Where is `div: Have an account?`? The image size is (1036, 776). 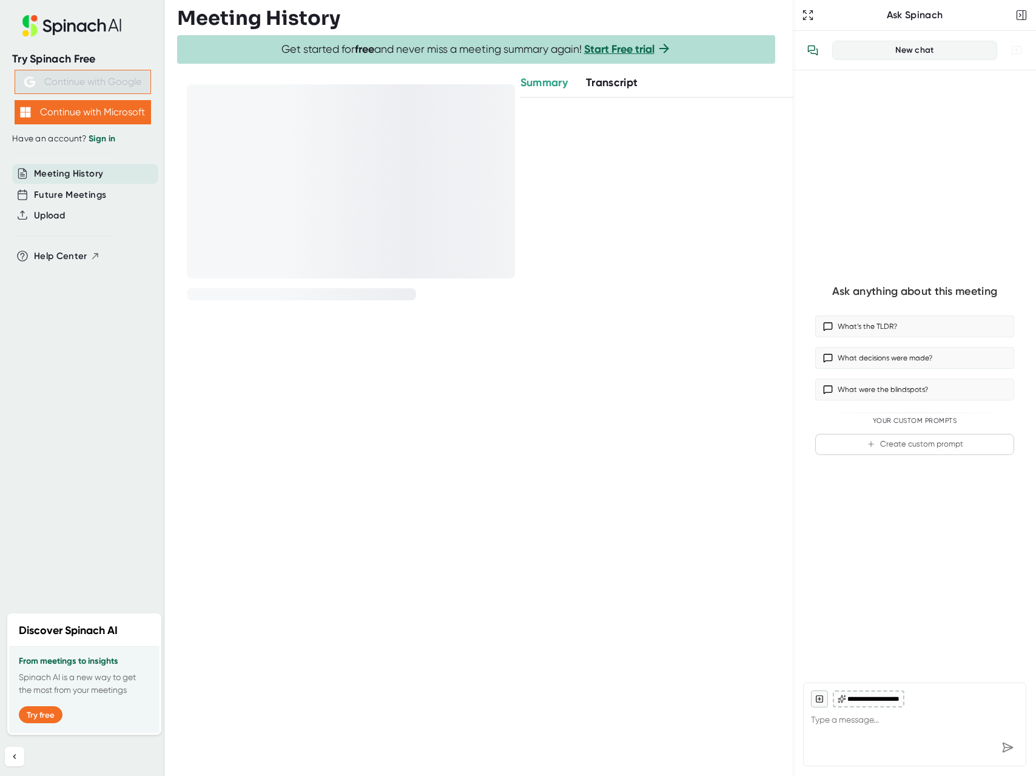
div: Have an account? is located at coordinates (82, 139).